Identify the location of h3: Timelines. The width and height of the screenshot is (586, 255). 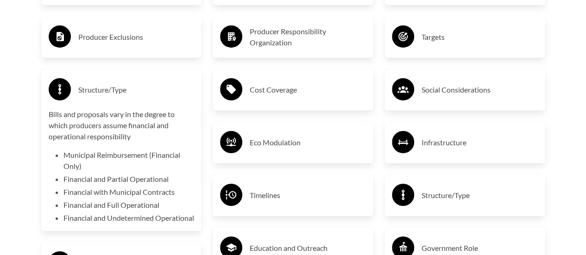
(307, 195).